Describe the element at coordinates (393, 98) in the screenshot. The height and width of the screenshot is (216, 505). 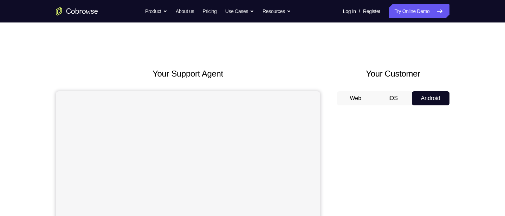
I see `button: iOS` at that location.